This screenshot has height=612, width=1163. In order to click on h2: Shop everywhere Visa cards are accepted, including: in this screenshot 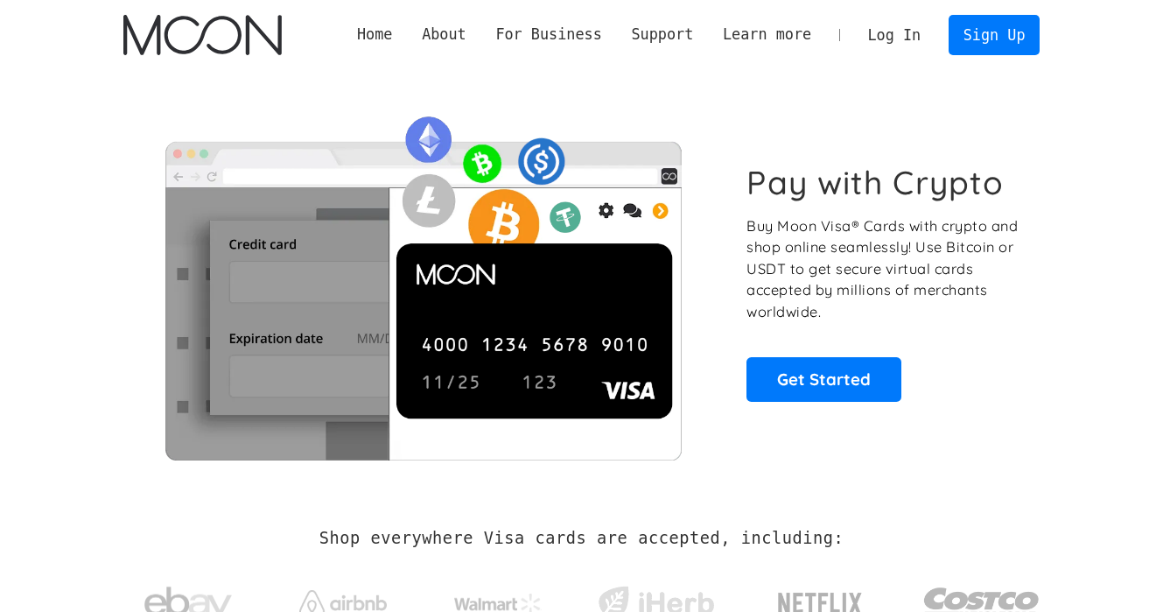, I will do `click(581, 538)`.